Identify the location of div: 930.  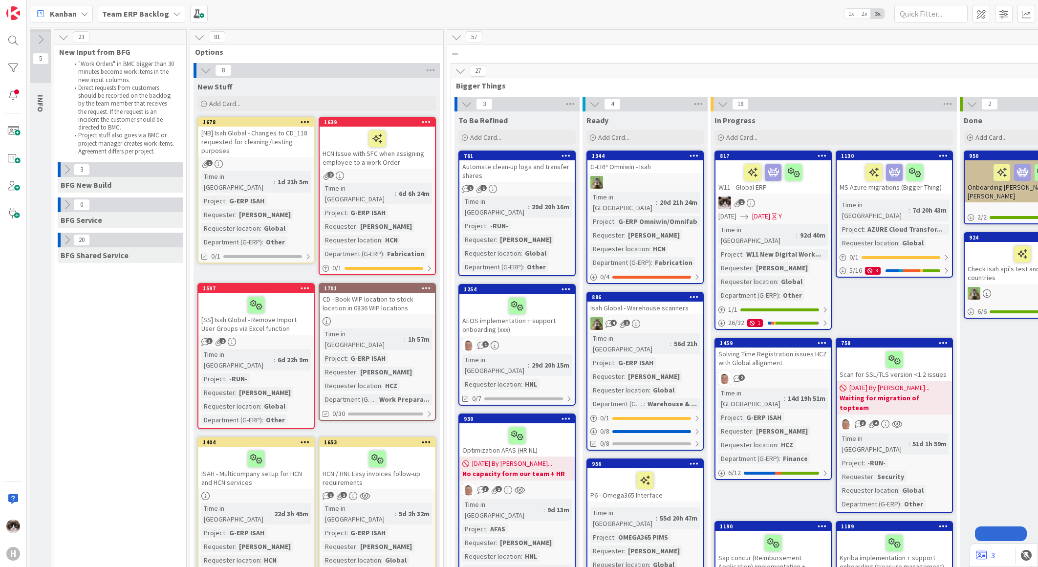
(517, 419).